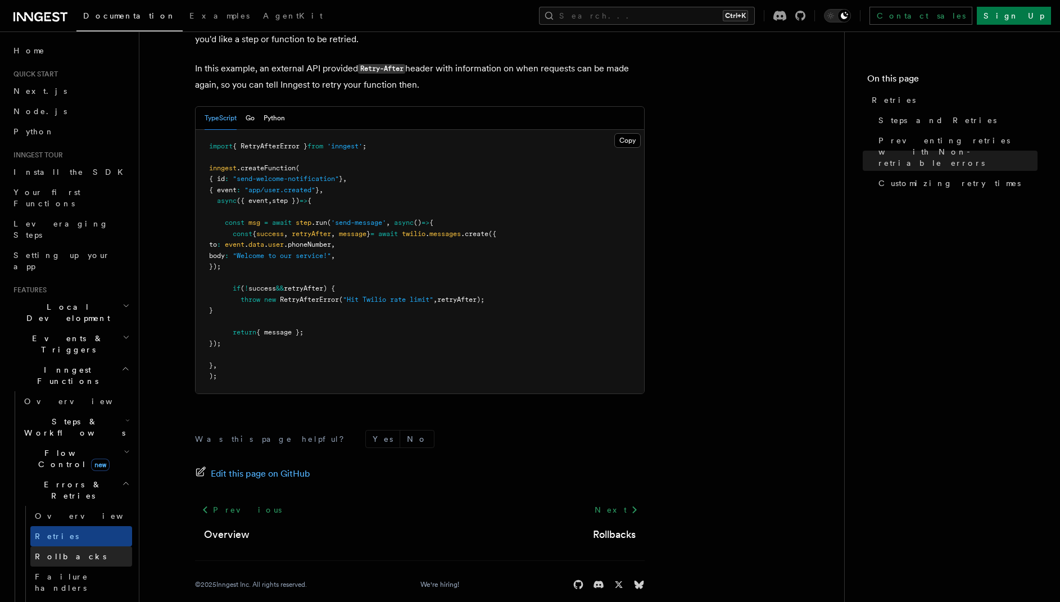 The height and width of the screenshot is (602, 1060). I want to click on span: event, so click(234, 245).